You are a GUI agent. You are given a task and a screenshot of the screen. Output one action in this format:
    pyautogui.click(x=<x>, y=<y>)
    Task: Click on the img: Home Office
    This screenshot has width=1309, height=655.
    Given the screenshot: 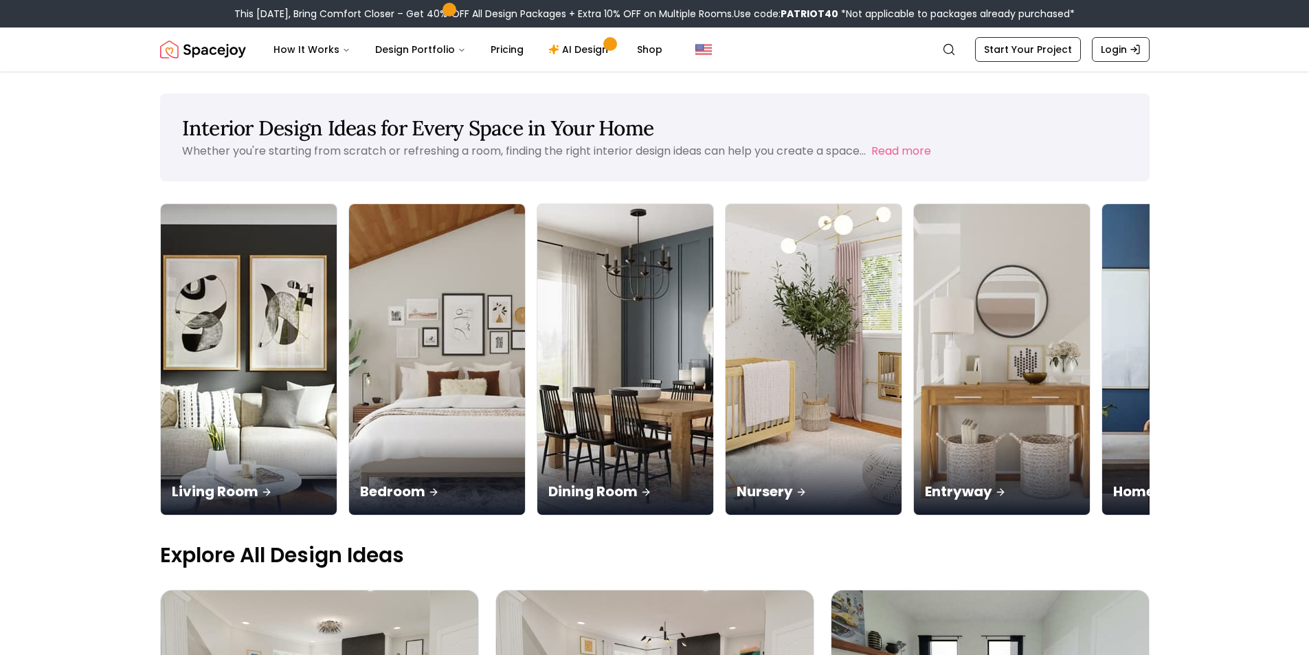 What is the action you would take?
    pyautogui.click(x=1191, y=360)
    